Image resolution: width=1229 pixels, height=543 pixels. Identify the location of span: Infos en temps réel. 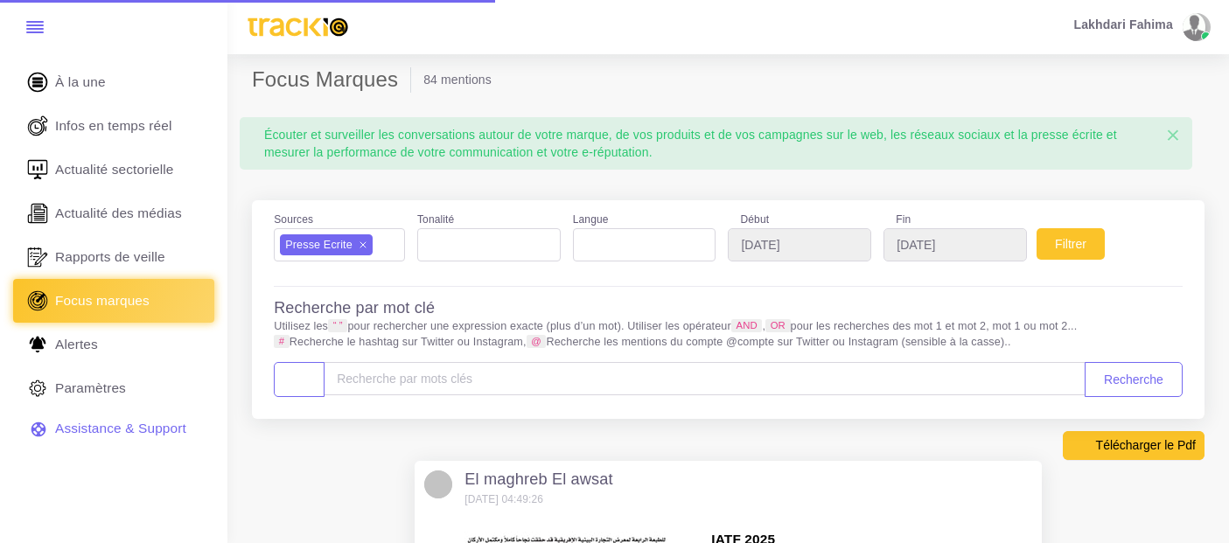
(114, 126).